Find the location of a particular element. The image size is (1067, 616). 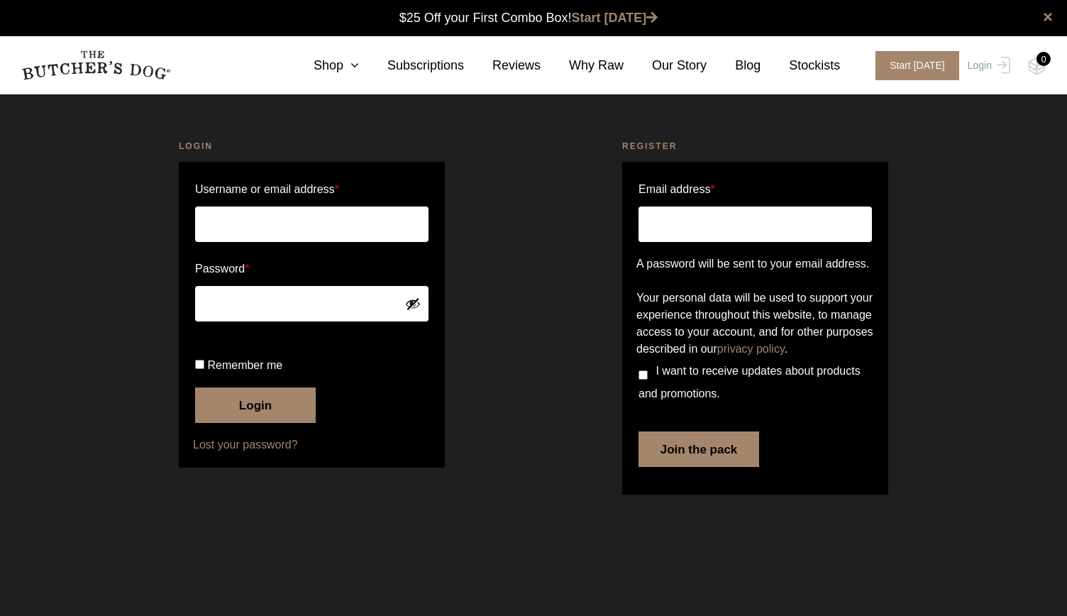

a: Subscriptions is located at coordinates (411, 65).